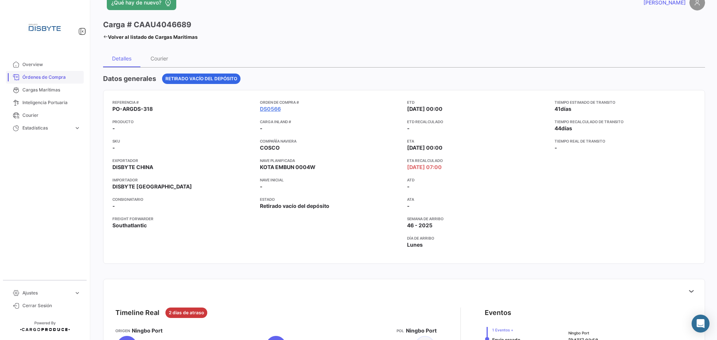  I want to click on app-card-info-title: ETD Recalculado, so click(478, 122).